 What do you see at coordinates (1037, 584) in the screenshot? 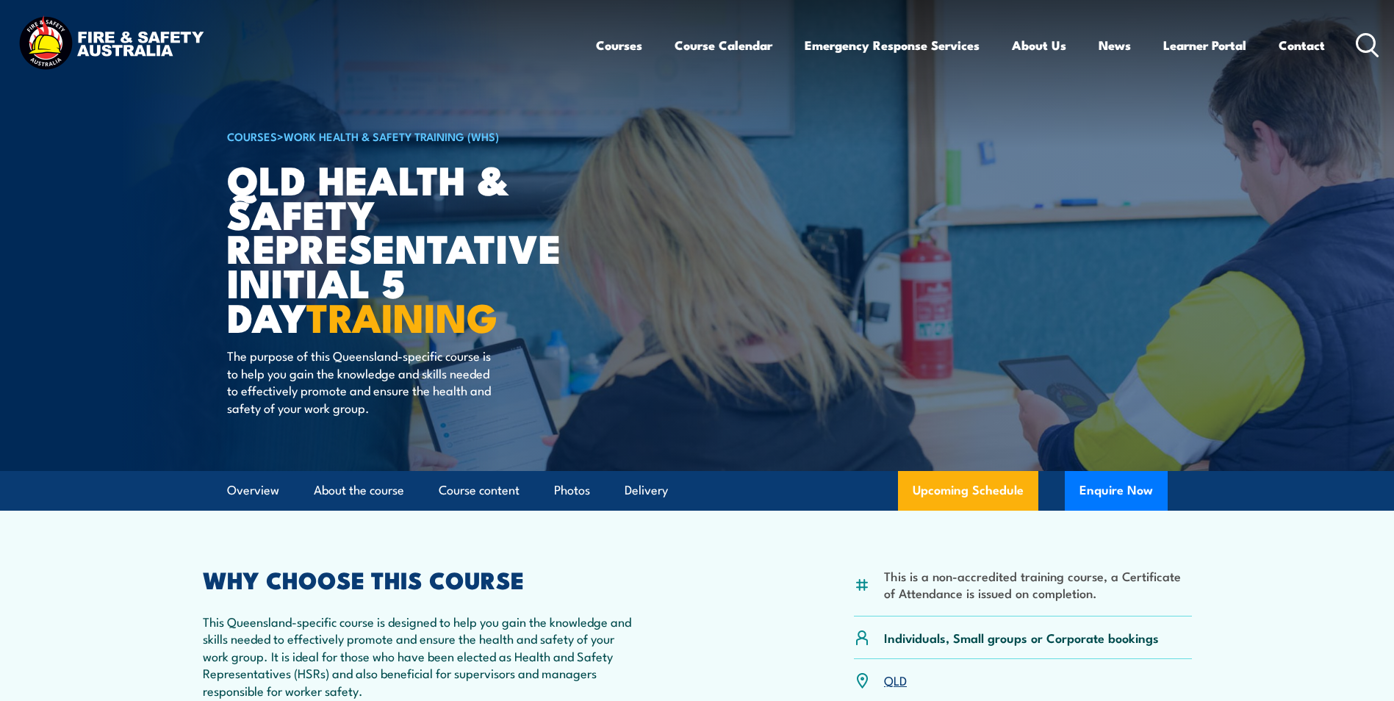
I see `li: This is a non-accredited training course, a Certificate of Attendance is issued on completion.` at bounding box center [1037, 584].